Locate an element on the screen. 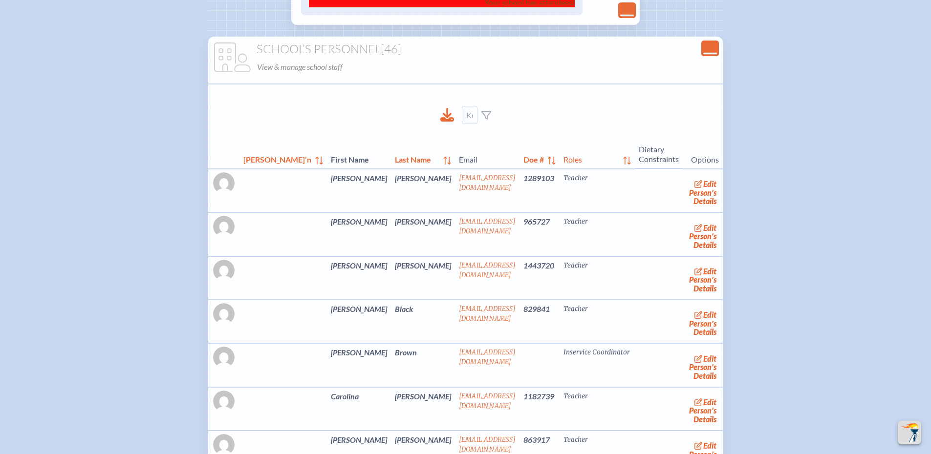 The image size is (931, 454). span: [46] is located at coordinates (391, 49).